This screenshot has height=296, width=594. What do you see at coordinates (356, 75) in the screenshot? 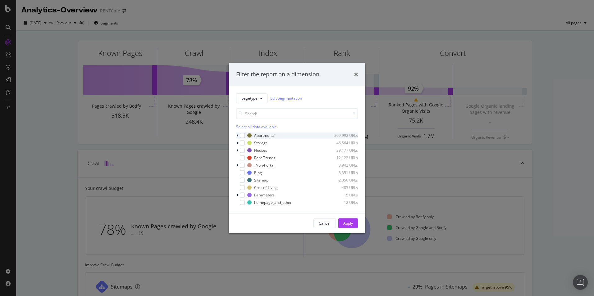
I see `div: times` at bounding box center [356, 75].